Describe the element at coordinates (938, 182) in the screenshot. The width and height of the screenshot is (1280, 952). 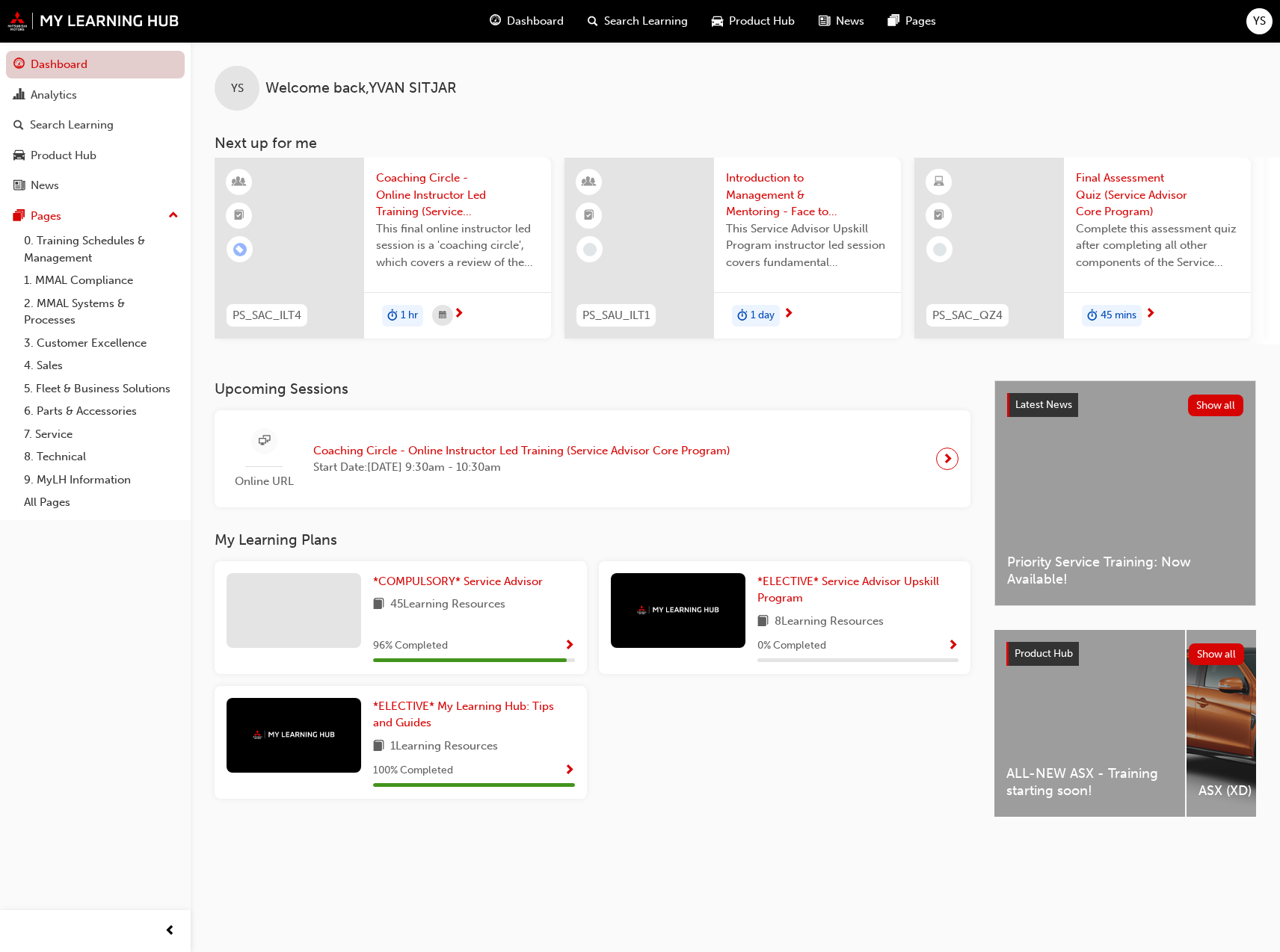
I see `span: learningResourceType_ELEARNING-icon` at that location.